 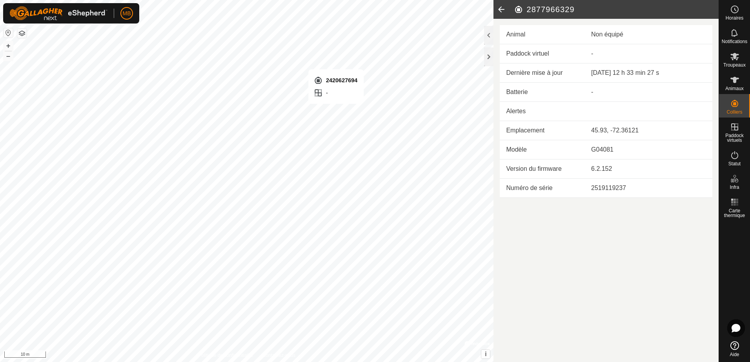 What do you see at coordinates (616, 9) in the screenshot?
I see `h2: 2877966329` at bounding box center [616, 9].